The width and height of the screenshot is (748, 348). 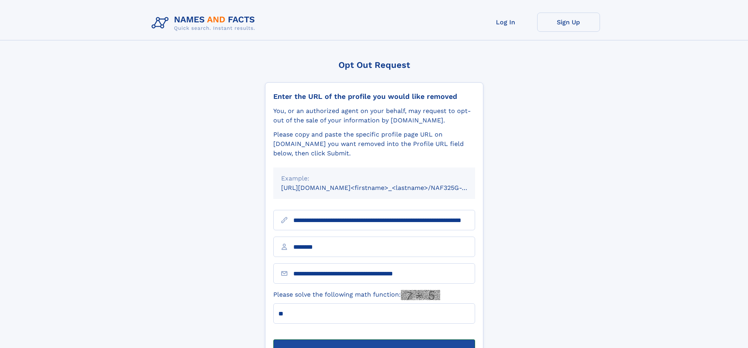 What do you see at coordinates (506, 22) in the screenshot?
I see `a: Log In` at bounding box center [506, 22].